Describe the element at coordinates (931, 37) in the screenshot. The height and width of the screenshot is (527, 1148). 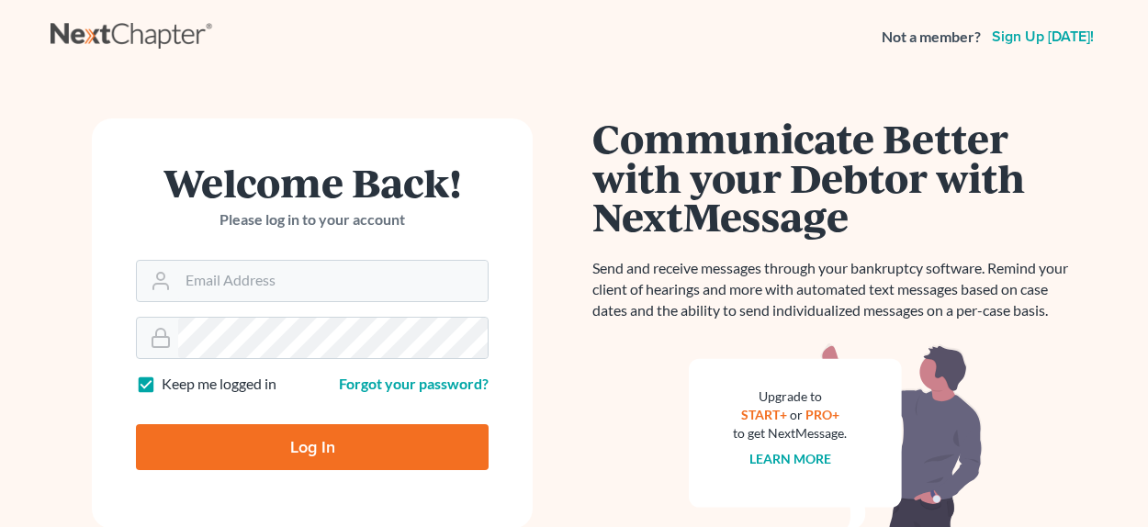
I see `strong: Not a member?` at that location.